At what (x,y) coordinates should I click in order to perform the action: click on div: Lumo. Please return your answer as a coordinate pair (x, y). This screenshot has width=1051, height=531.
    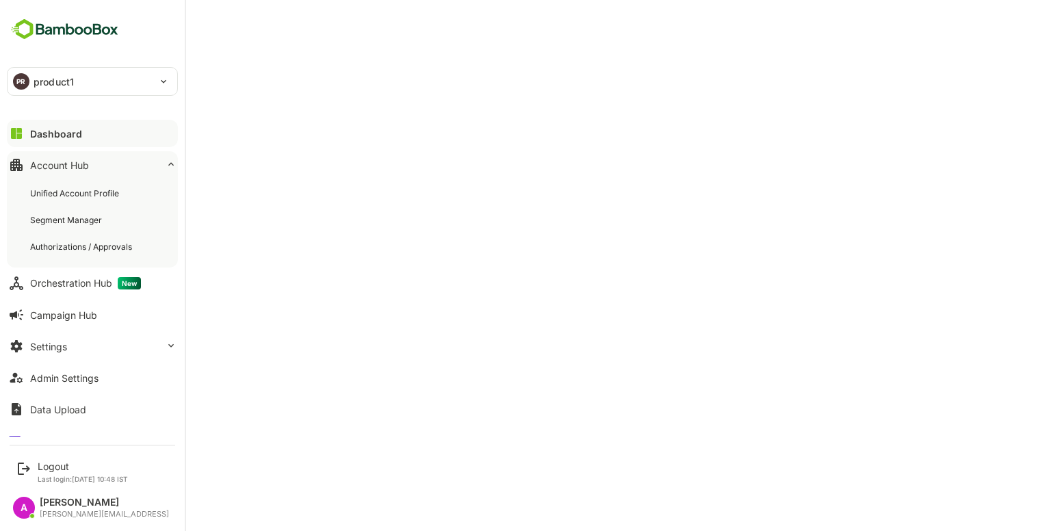
    Looking at the image, I should click on (42, 441).